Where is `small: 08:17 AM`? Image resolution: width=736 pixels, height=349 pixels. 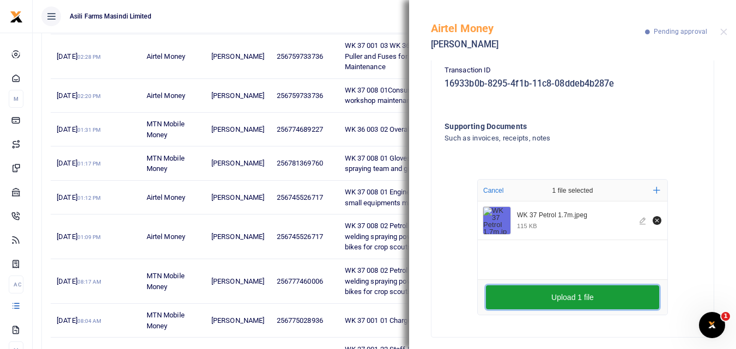 small: 08:17 AM is located at coordinates (89, 282).